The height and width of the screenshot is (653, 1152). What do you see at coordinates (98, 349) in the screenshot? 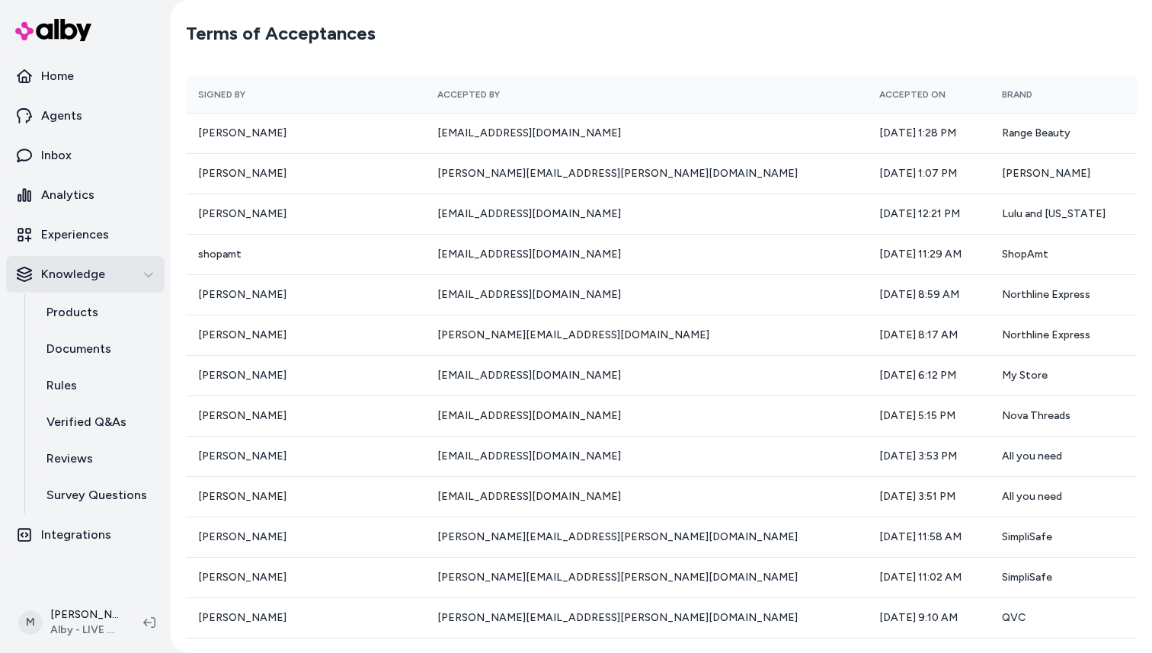
I see `a: Documents` at bounding box center [98, 349].